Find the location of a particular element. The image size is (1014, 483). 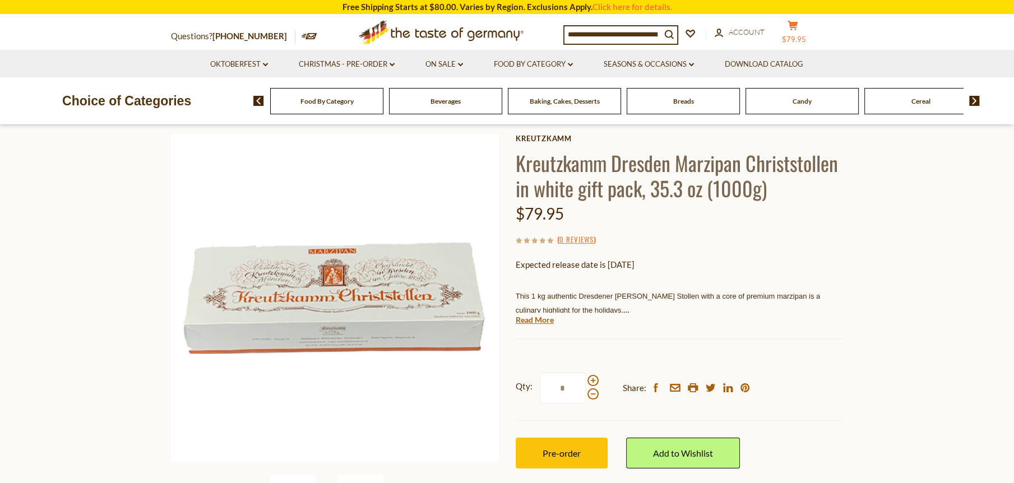

span: Share: is located at coordinates (635, 388).